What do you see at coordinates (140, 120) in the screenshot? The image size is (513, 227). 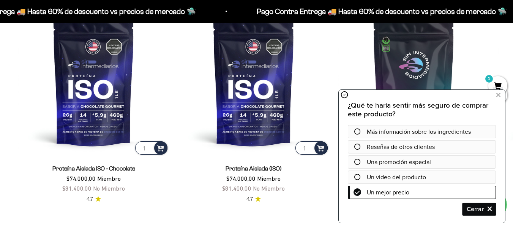 I see `span: Cerrar` at bounding box center [140, 120].